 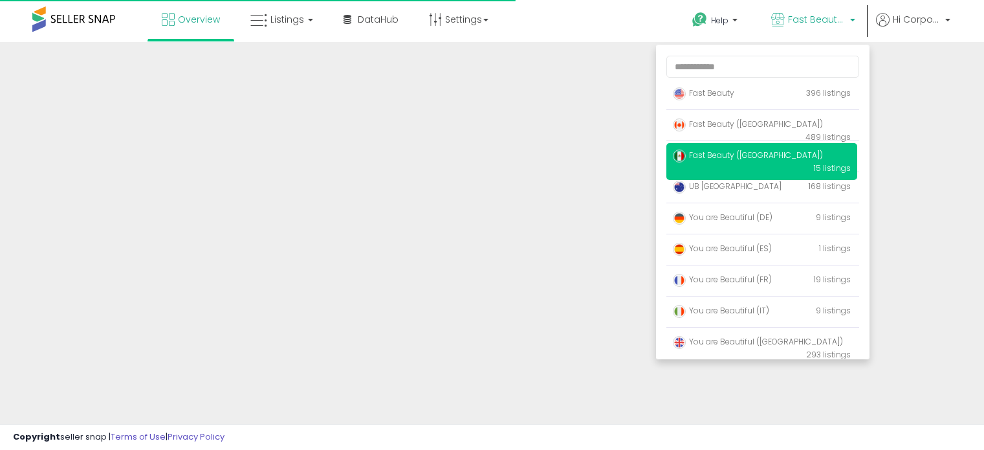 What do you see at coordinates (700, 19) in the screenshot?
I see `i: Get Help` at bounding box center [700, 19].